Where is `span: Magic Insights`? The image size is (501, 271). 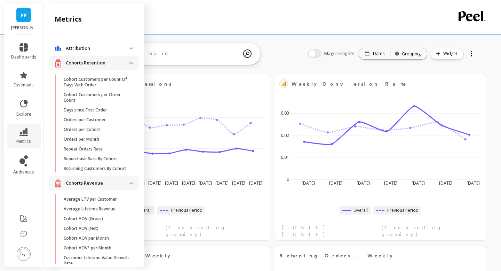 span: Magic Insights is located at coordinates (340, 54).